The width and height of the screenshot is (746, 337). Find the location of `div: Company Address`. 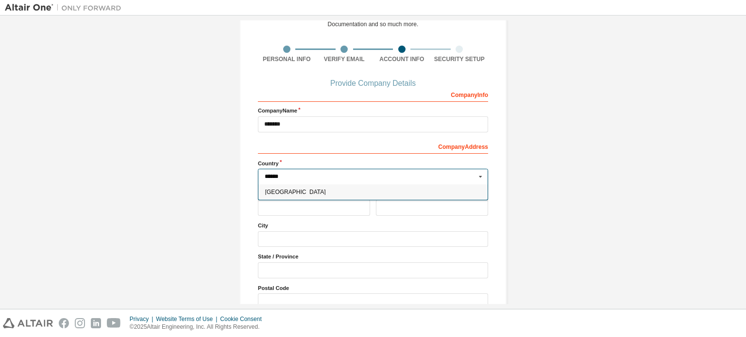

div: Company Address is located at coordinates (373, 146).